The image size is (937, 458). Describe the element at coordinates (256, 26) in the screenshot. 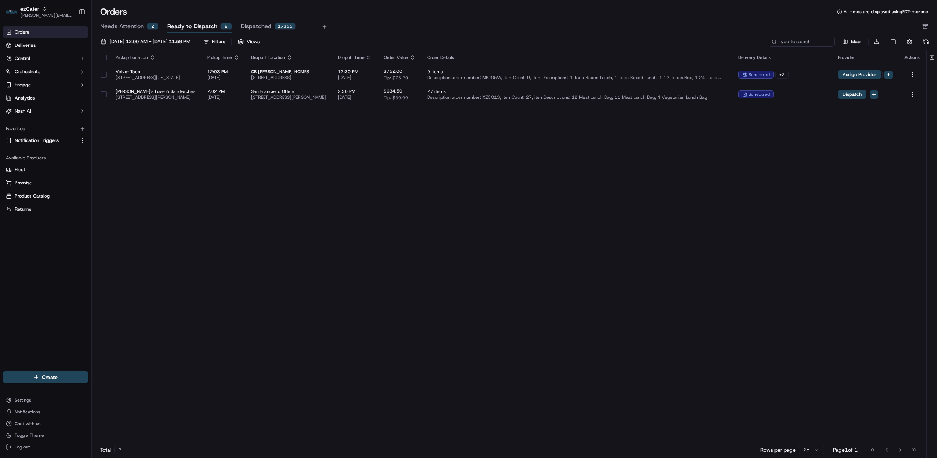

I see `span: Dispatched` at that location.